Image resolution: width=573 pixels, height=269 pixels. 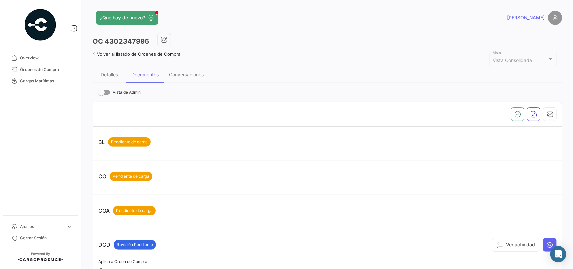 I want to click on span: Órdenes de Compra, so click(x=46, y=69).